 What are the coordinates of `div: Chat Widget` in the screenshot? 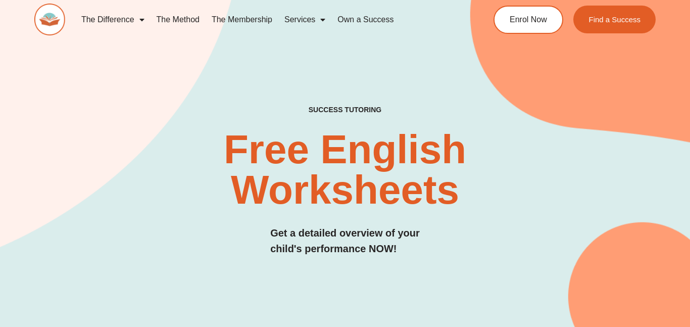 It's located at (665, 303).